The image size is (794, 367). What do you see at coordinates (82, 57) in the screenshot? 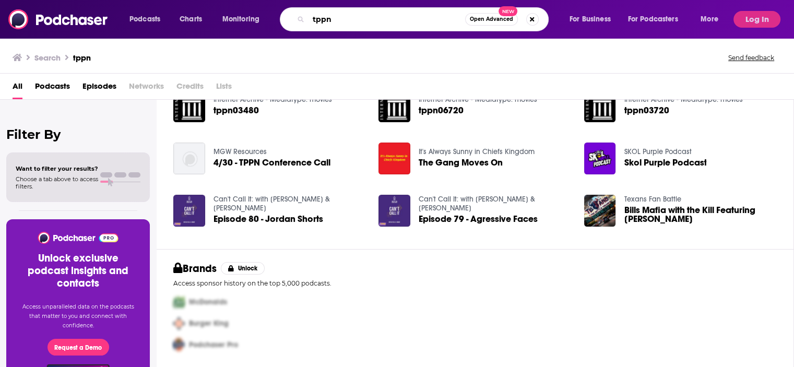
I see `h3: tppn` at bounding box center [82, 57].